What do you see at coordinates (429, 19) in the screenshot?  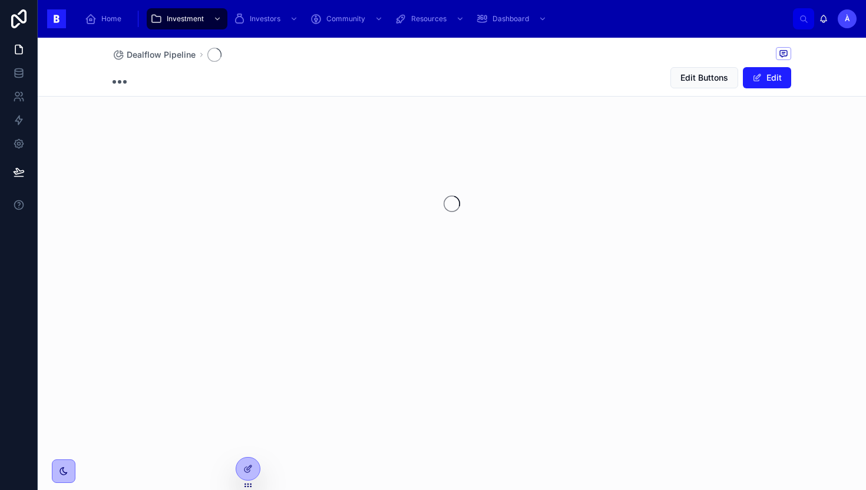 I see `span: Resources` at bounding box center [429, 19].